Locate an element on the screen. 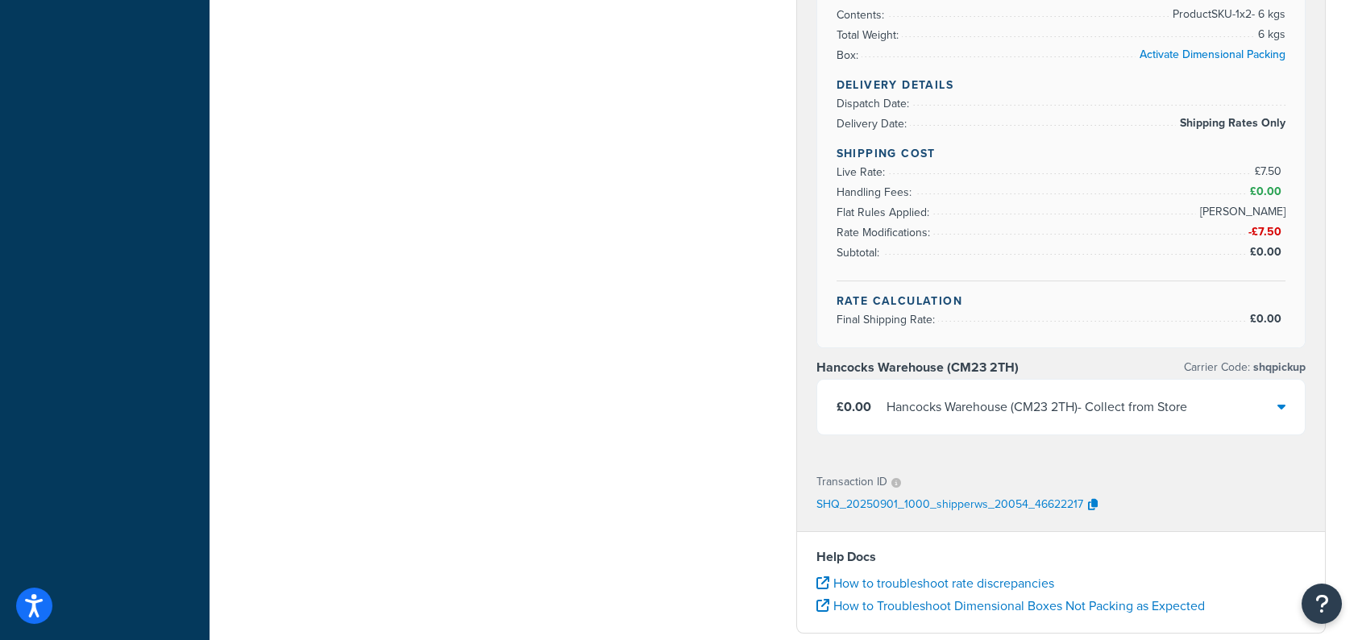 The image size is (1358, 640). span: shqpickup is located at coordinates (1277, 367).